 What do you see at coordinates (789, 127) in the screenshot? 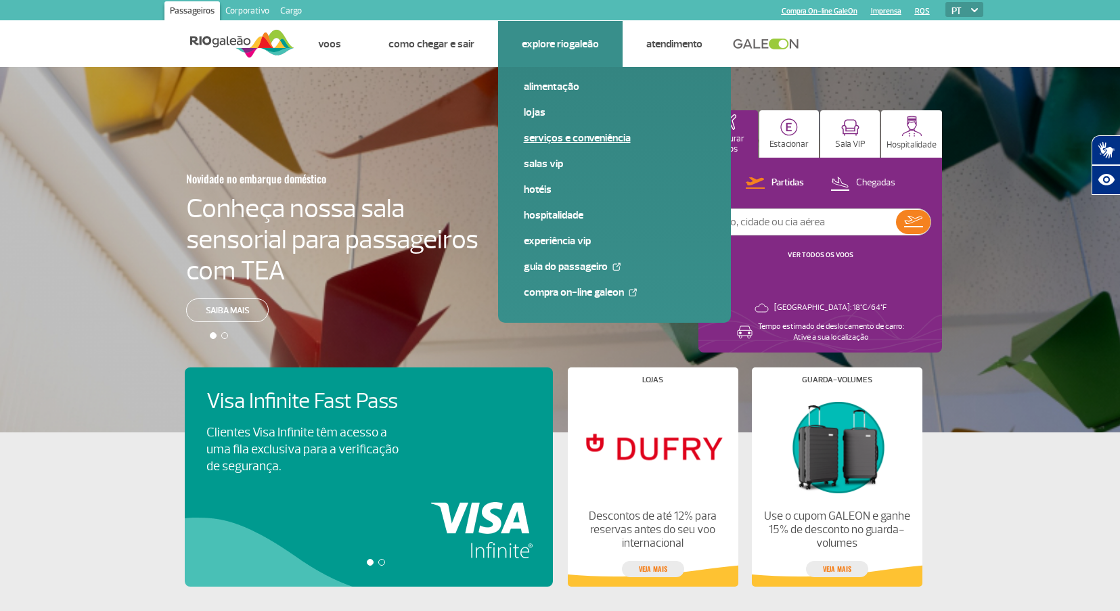
I see `img: carParkingHome.svg` at bounding box center [789, 127].